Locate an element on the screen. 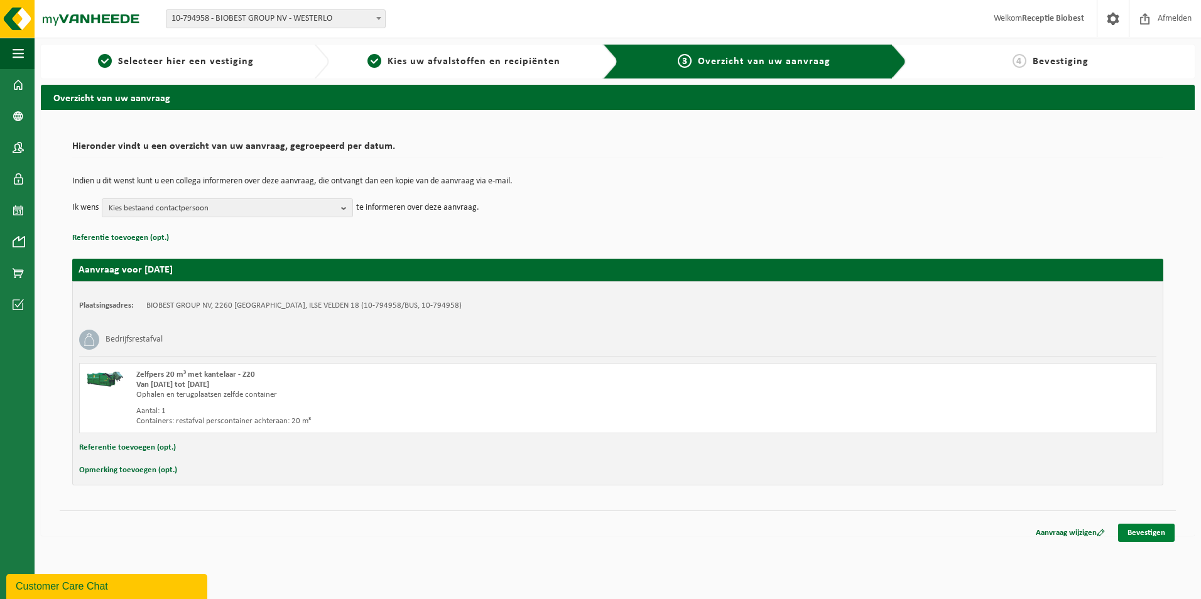 The height and width of the screenshot is (599, 1201). a: 1Selecteer hier een vestiging is located at coordinates (175, 62).